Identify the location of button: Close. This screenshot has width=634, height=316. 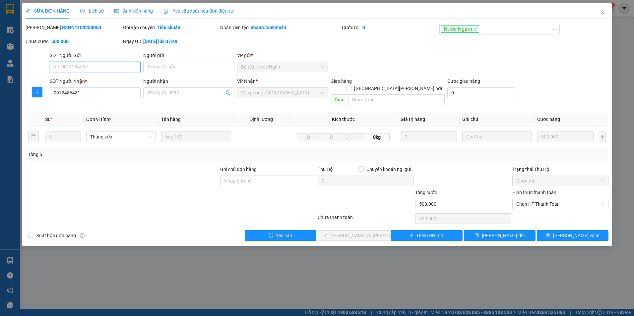
(603, 13).